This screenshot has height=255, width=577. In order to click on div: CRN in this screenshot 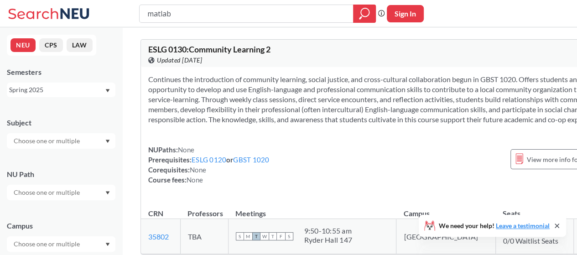, I will do `click(155, 213)`.